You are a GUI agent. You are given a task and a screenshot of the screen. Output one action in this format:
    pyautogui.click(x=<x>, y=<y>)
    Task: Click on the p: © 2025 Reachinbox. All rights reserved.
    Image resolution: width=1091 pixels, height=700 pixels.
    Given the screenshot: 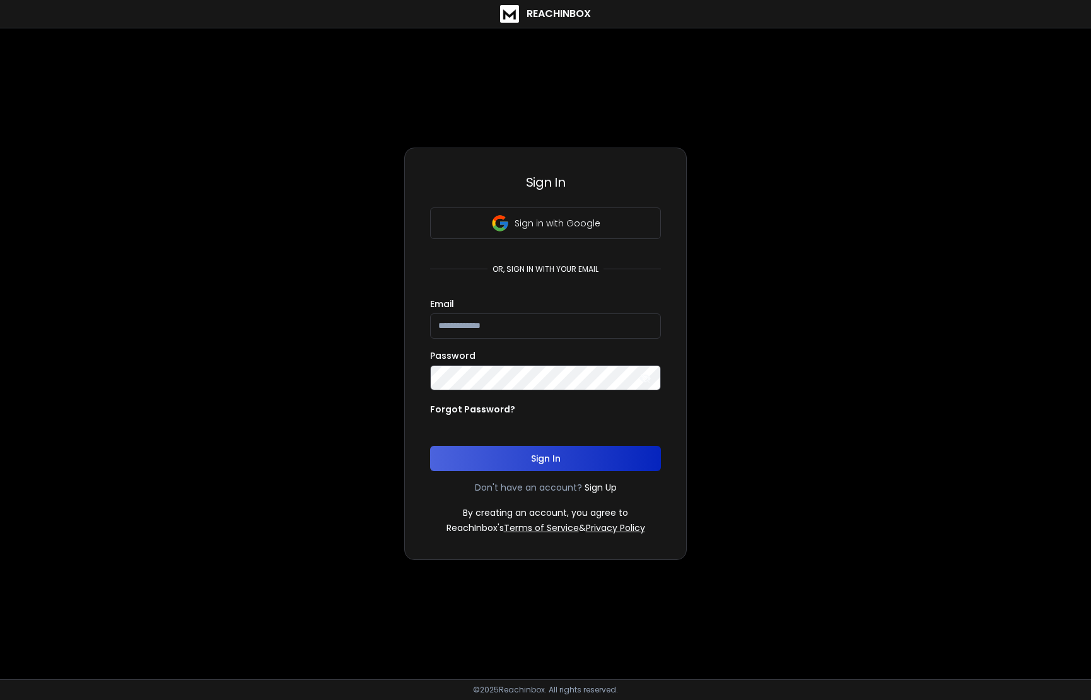 What is the action you would take?
    pyautogui.click(x=546, y=690)
    